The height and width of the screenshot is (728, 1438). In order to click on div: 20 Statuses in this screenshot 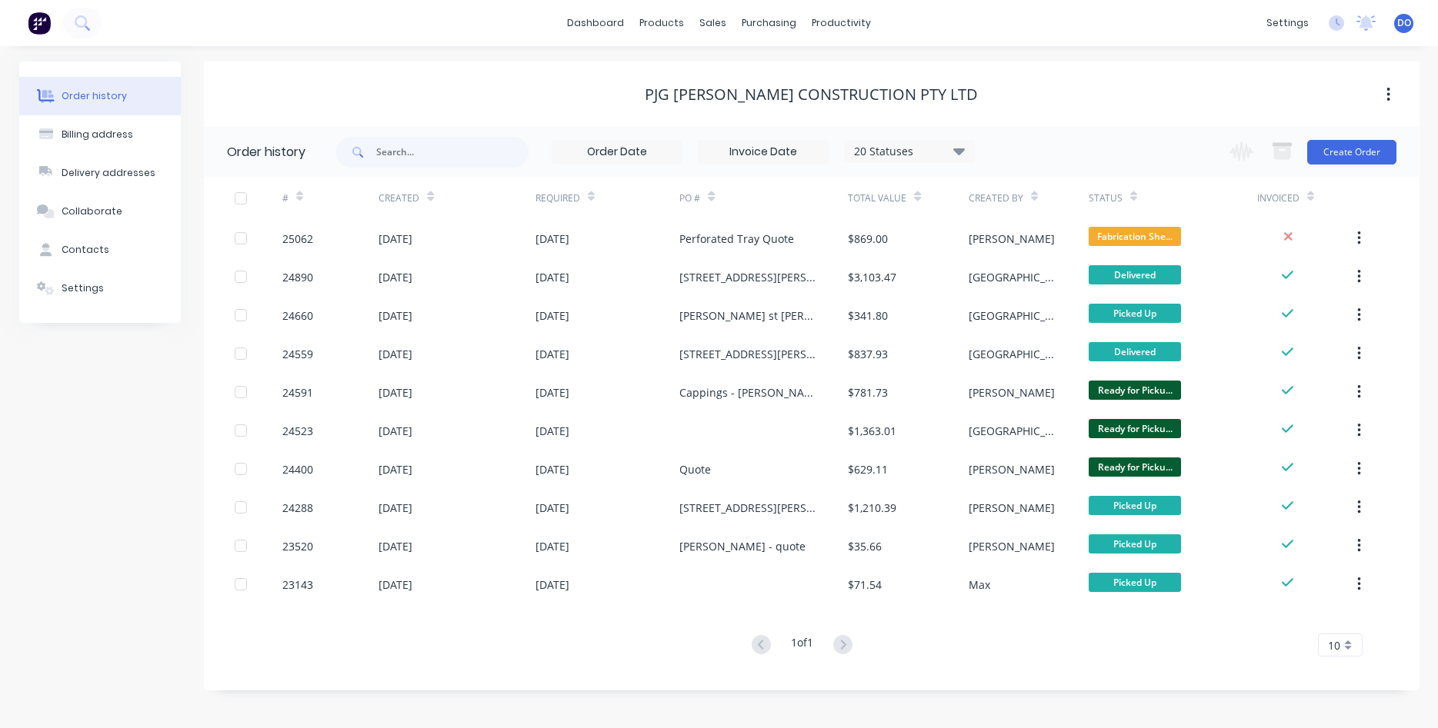, I will do `click(909, 152)`.